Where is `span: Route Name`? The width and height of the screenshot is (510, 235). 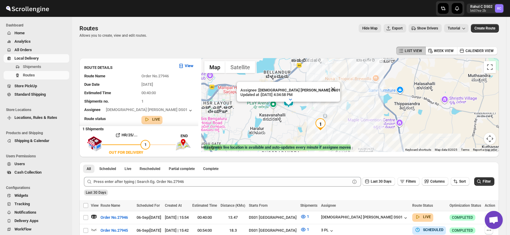 span: Route Name is located at coordinates (95, 76).